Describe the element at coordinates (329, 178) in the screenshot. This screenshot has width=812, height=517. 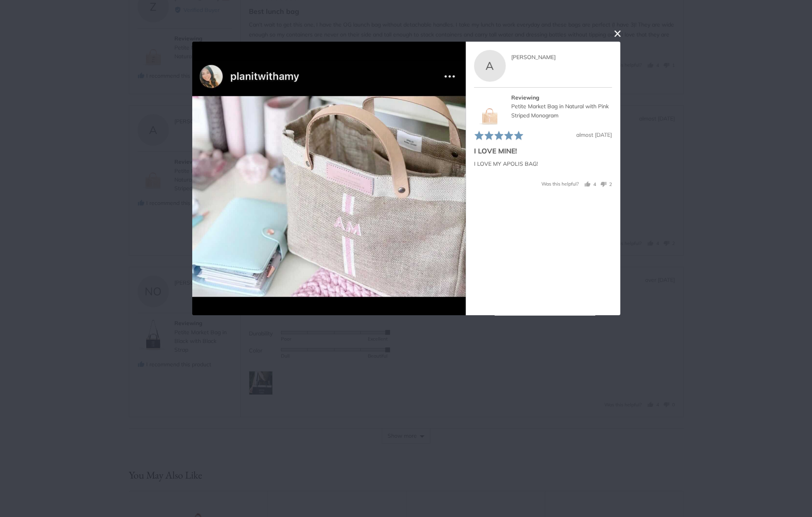
I see `img: Customer image` at that location.